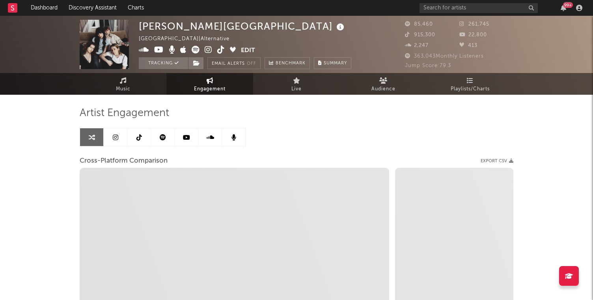  Describe the element at coordinates (469, 45) in the screenshot. I see `span: 413` at that location.